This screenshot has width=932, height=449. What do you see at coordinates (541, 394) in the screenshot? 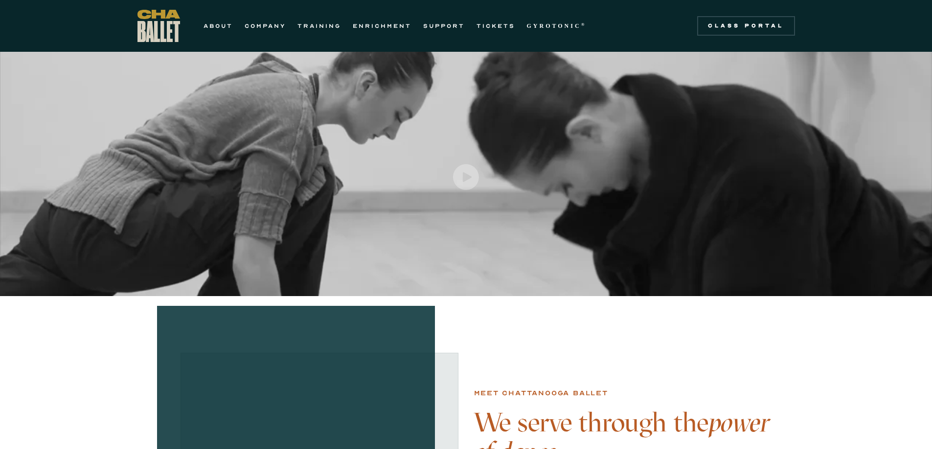
I see `div: Meet chattanooga ballet` at bounding box center [541, 394].